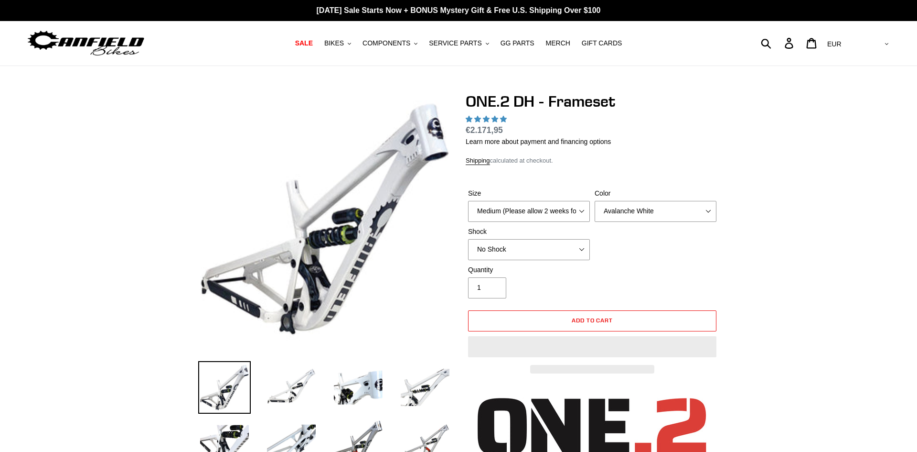  What do you see at coordinates (484, 130) in the screenshot?
I see `span: €2.171,95` at bounding box center [484, 130].